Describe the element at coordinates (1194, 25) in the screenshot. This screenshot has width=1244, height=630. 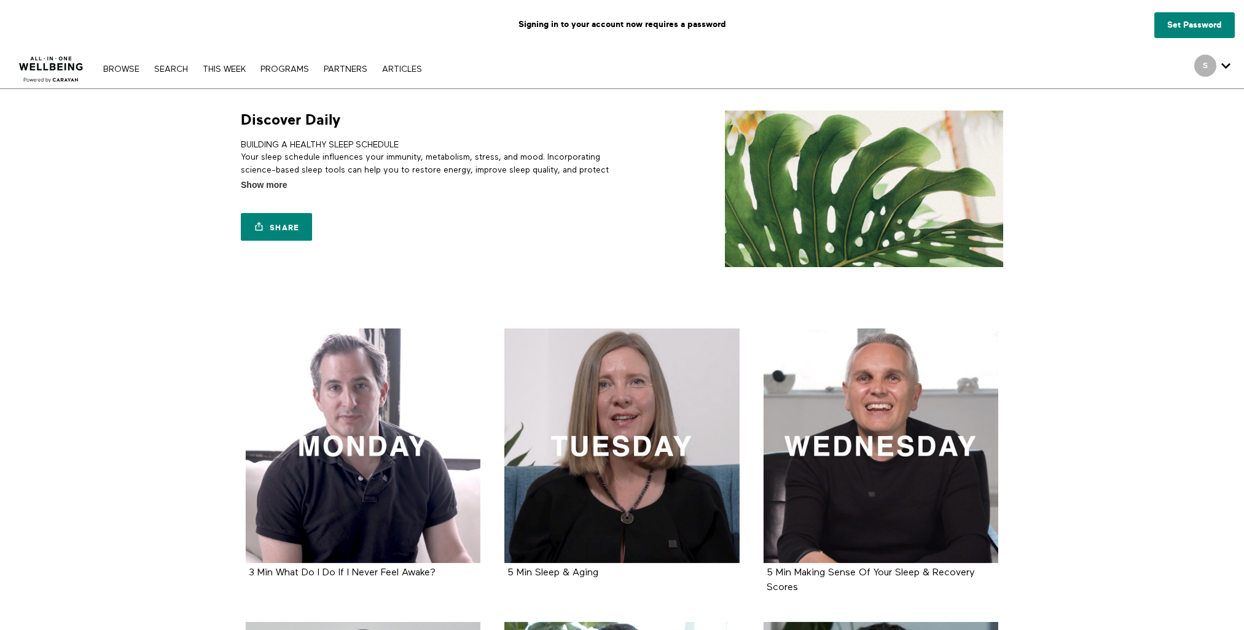
I see `a: Set Password` at that location.